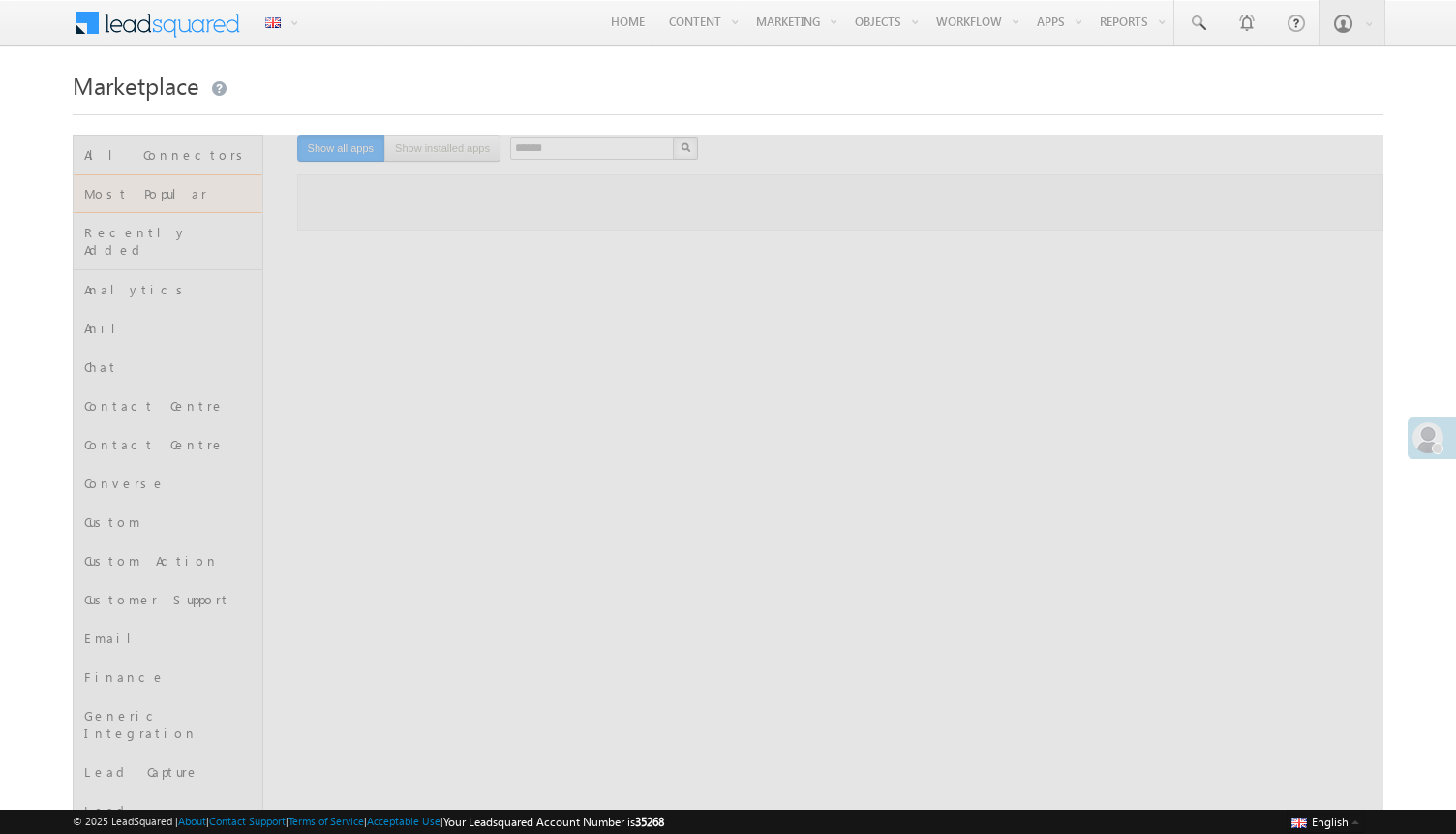  What do you see at coordinates (192, 820) in the screenshot?
I see `a: About` at bounding box center [192, 820].